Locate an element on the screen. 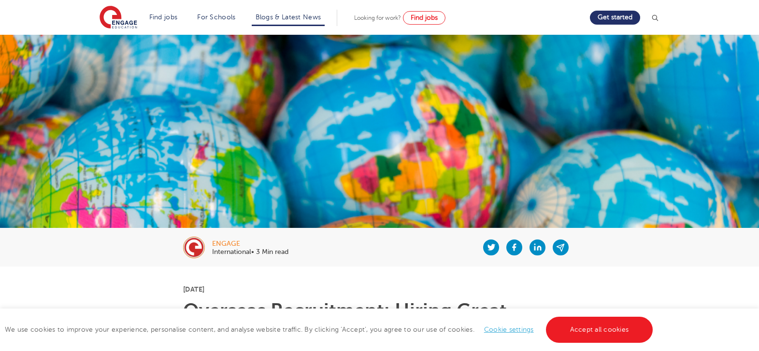 The width and height of the screenshot is (759, 351). div: engage is located at coordinates (250, 244).